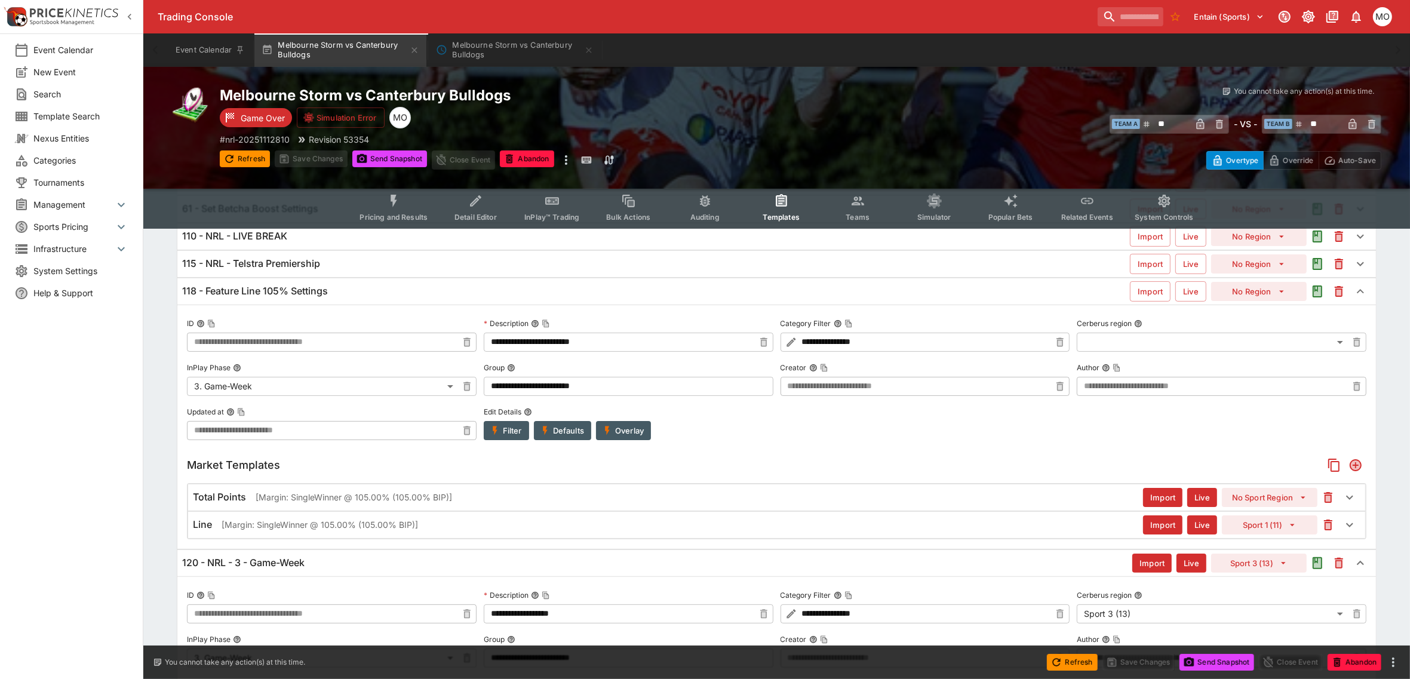 The width and height of the screenshot is (1410, 679). Describe the element at coordinates (1088, 367) in the screenshot. I see `p: Author` at that location.